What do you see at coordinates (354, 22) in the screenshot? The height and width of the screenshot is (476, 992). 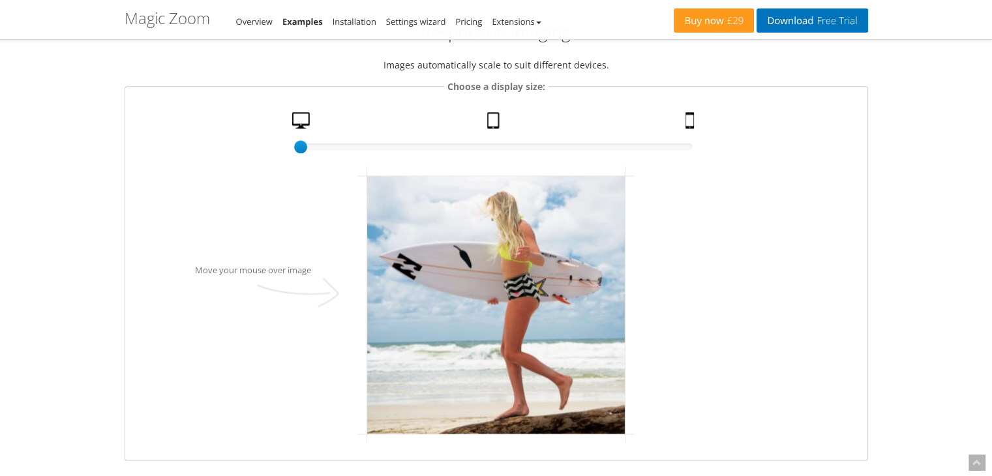 I see `a: Installation` at bounding box center [354, 22].